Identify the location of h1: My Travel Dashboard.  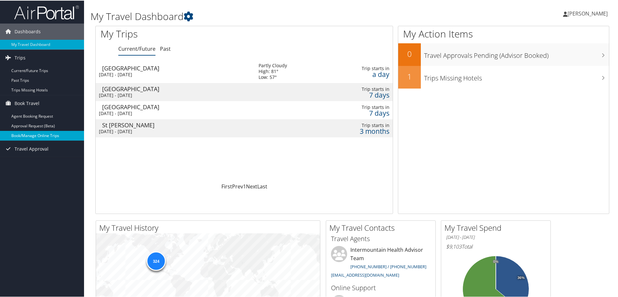
(265, 16).